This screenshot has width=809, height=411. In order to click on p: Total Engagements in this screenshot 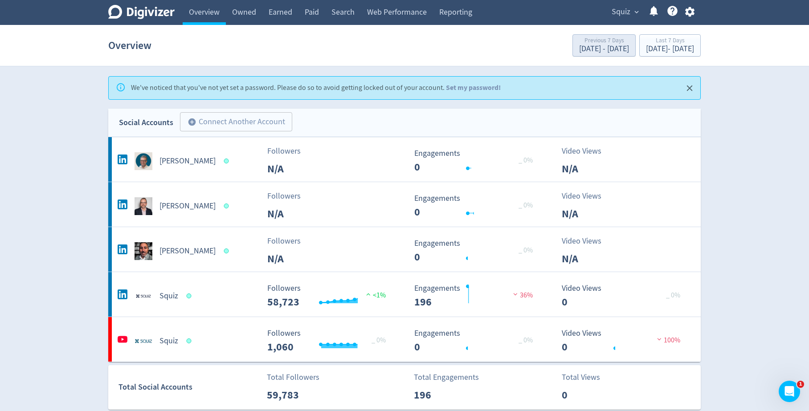, I will do `click(447, 377)`.